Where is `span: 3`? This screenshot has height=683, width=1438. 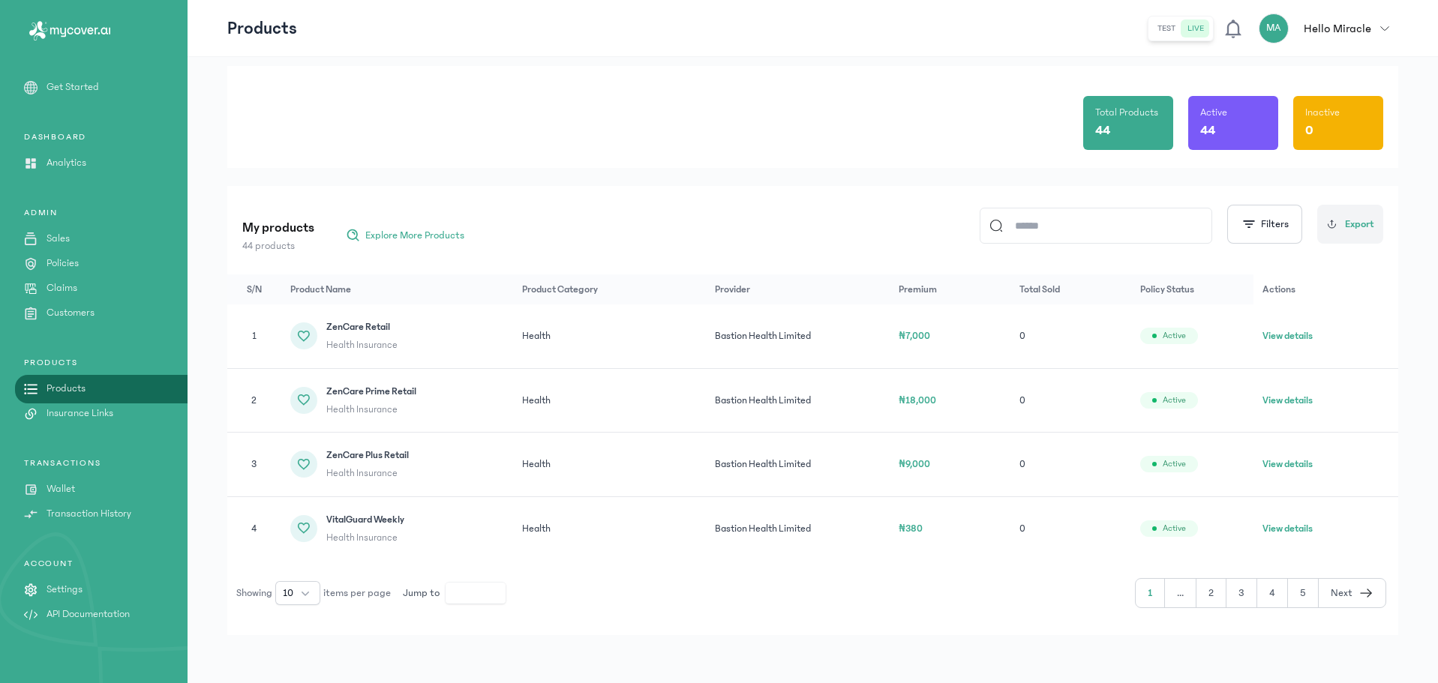 span: 3 is located at coordinates (254, 464).